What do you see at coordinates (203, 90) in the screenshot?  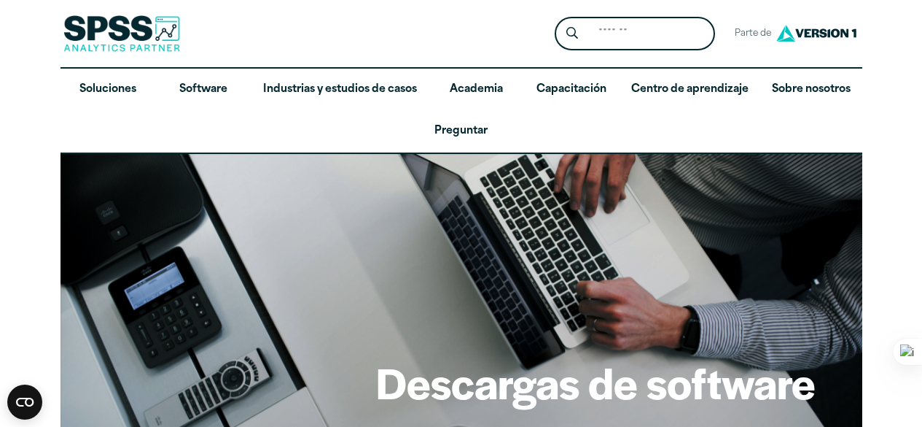 I see `a: Software` at bounding box center [203, 90].